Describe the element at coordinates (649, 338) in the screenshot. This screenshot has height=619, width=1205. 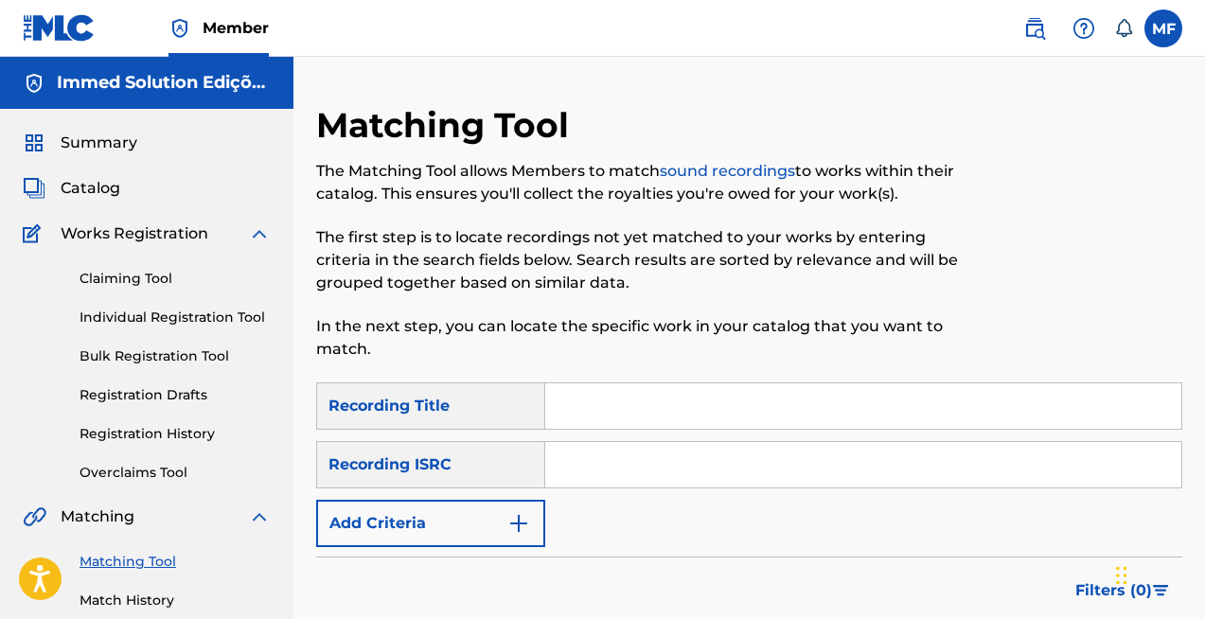
I see `p: In the next step, you can locate the specific work in your catalog that you want to match.` at that location.